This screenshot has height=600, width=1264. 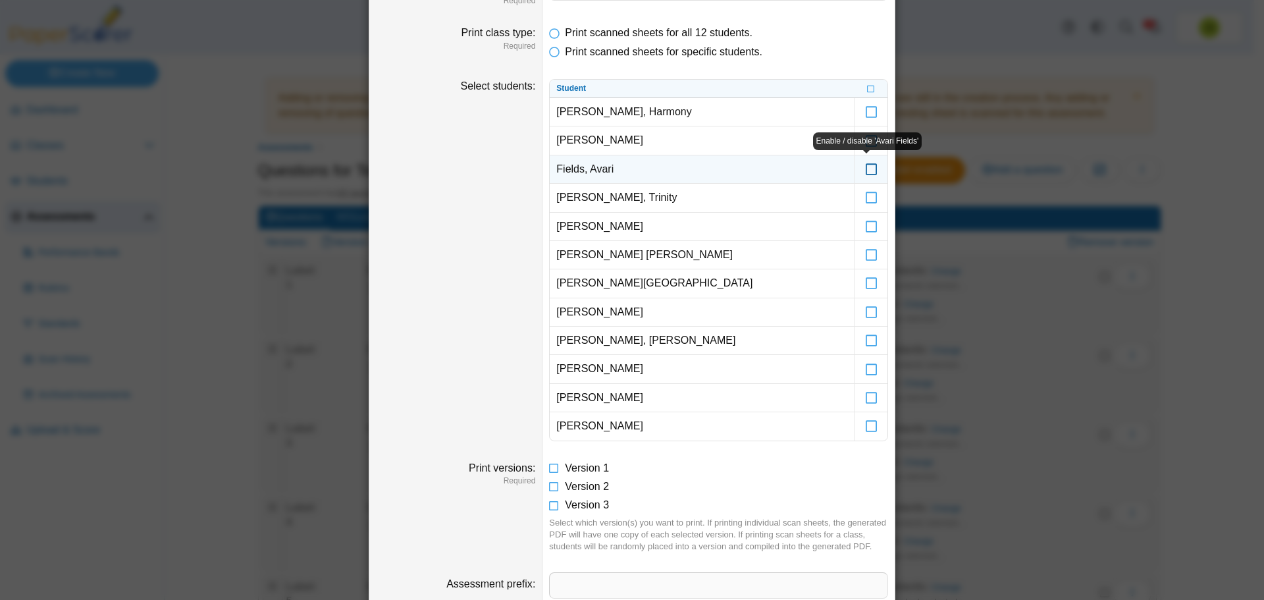 What do you see at coordinates (498, 32) in the screenshot?
I see `label: Print class type` at bounding box center [498, 32].